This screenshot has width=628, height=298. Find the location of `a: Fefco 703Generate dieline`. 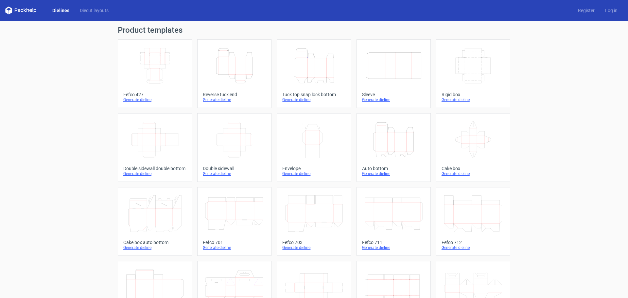

a: Fefco 703Generate dieline is located at coordinates (314, 222).